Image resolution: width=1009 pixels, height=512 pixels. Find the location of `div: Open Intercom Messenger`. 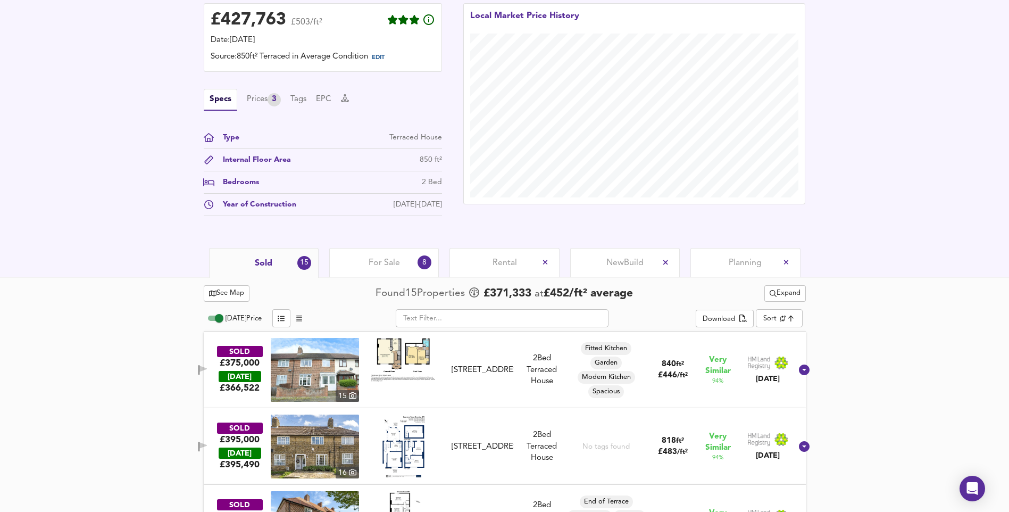

div: Open Intercom Messenger is located at coordinates (972, 488).